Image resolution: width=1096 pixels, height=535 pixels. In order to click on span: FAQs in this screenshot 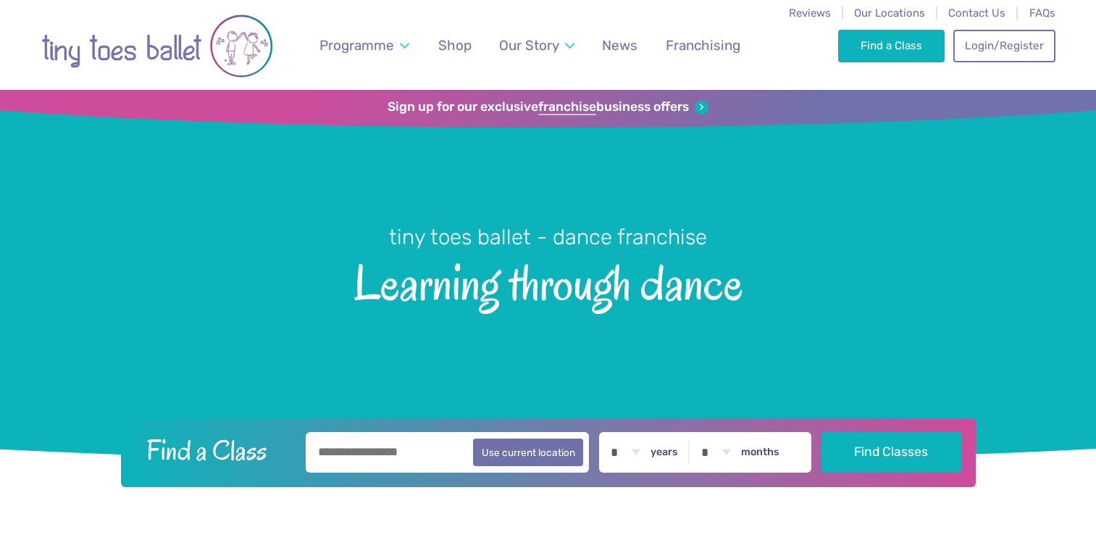, I will do `click(1042, 13)`.